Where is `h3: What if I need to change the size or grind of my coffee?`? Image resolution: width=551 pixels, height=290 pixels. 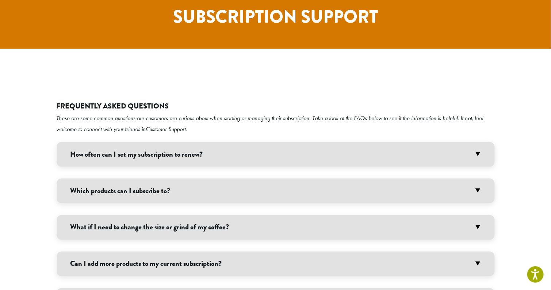 h3: What if I need to change the size or grind of my coffee? is located at coordinates (276, 228).